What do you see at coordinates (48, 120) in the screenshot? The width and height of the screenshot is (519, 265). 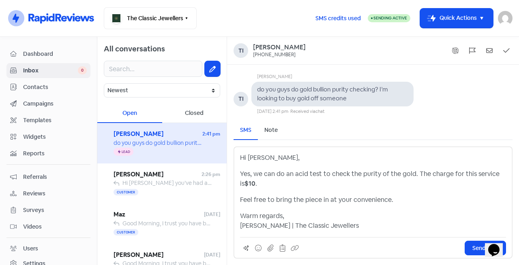 I see `a: Templates` at bounding box center [48, 120].